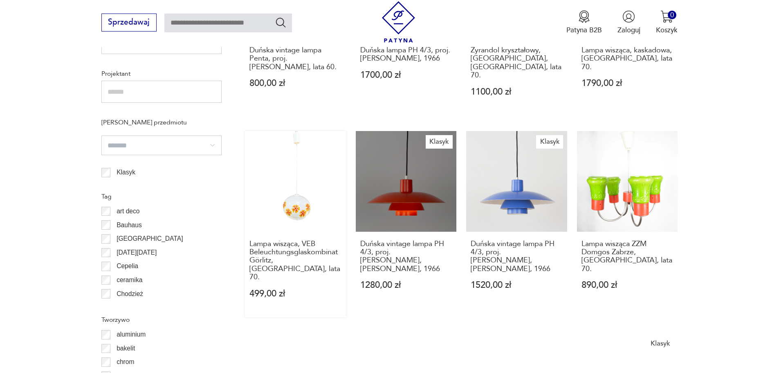 The height and width of the screenshot is (373, 779). What do you see at coordinates (128, 211) in the screenshot?
I see `p: art deco` at bounding box center [128, 211].